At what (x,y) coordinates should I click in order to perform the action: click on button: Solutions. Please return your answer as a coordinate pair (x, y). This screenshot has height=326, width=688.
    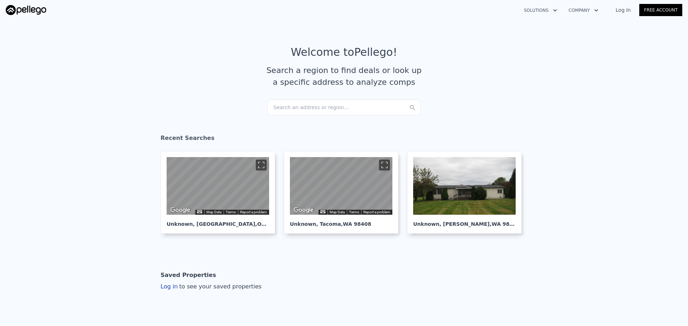
    Looking at the image, I should click on (540, 10).